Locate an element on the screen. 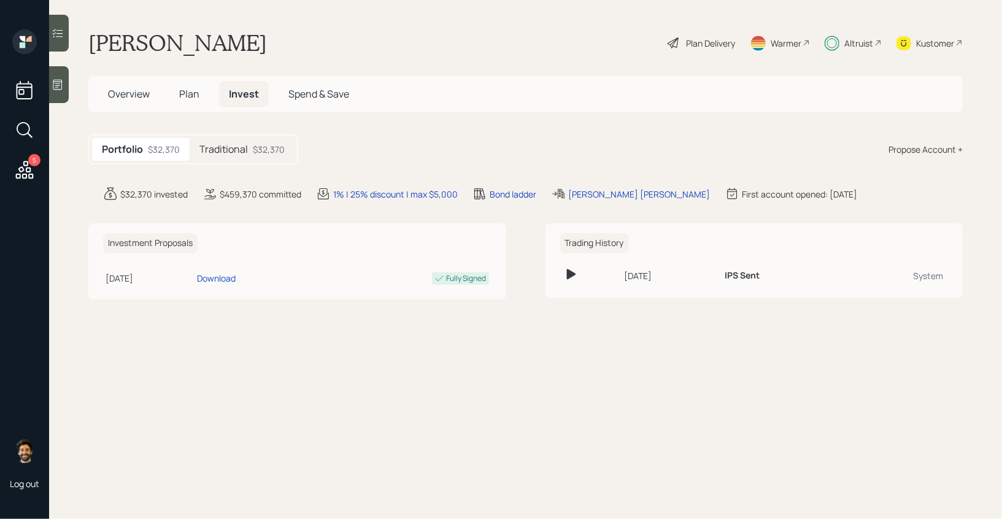 Image resolution: width=1002 pixels, height=519 pixels. div: System is located at coordinates (894, 275).